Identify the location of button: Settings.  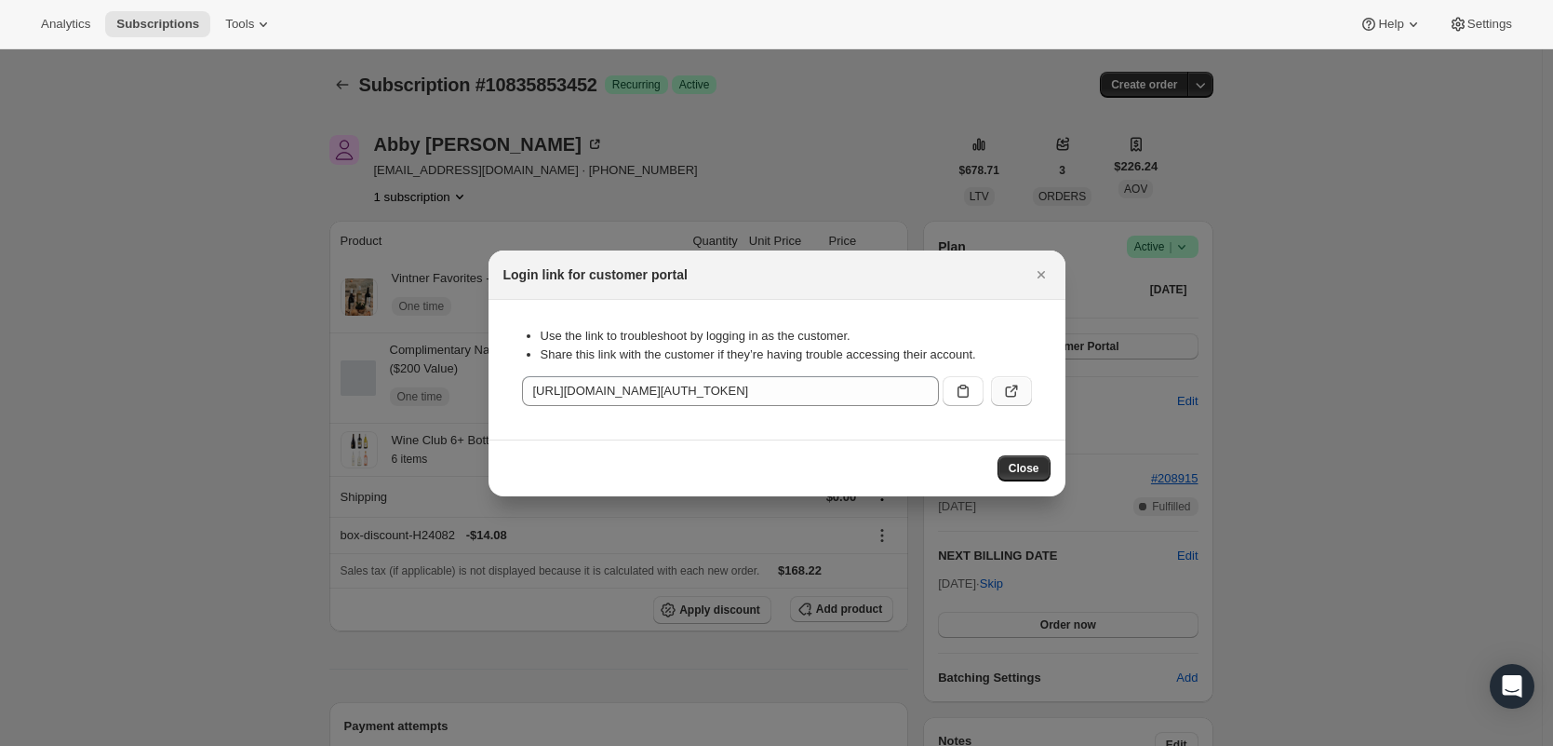
(1481, 24).